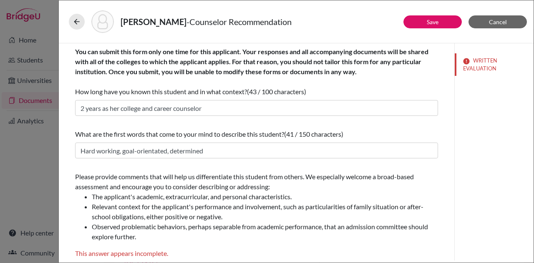 Image resolution: width=534 pixels, height=263 pixels. Describe the element at coordinates (265, 212) in the screenshot. I see `li: Relevant context for the applicant's performance and involvement, such as particularities of fami...` at that location.